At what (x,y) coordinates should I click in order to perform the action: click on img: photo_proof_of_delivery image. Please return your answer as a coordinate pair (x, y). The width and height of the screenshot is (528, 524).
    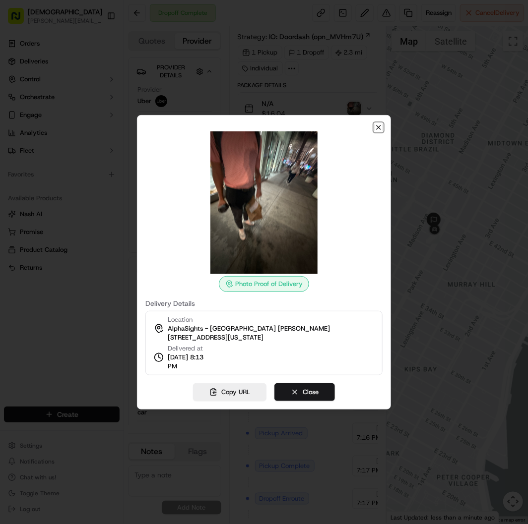
    Looking at the image, I should click on (264, 203).